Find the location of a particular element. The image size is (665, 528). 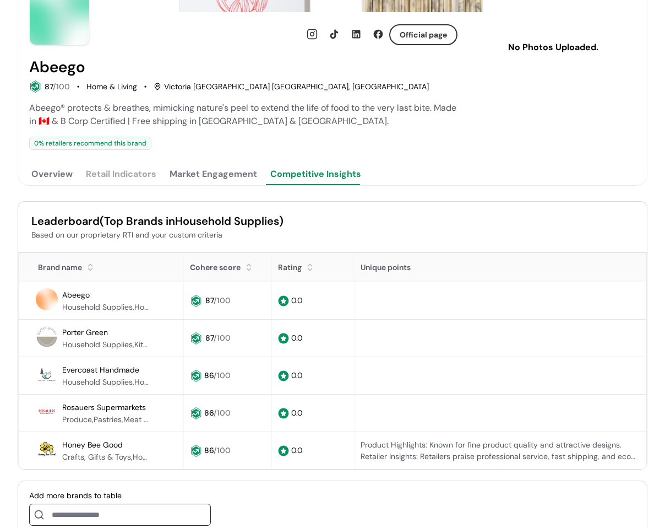

div: Cohere score is located at coordinates (215, 267).